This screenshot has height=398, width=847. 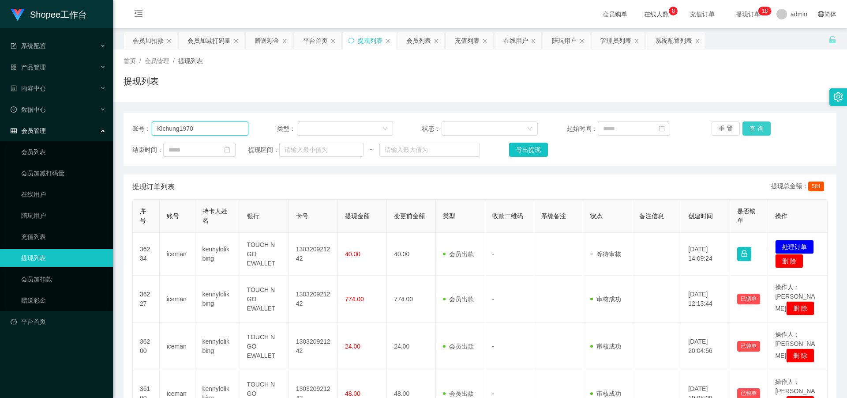 What do you see at coordinates (191, 61) in the screenshot?
I see `span: 提现列表` at bounding box center [191, 61].